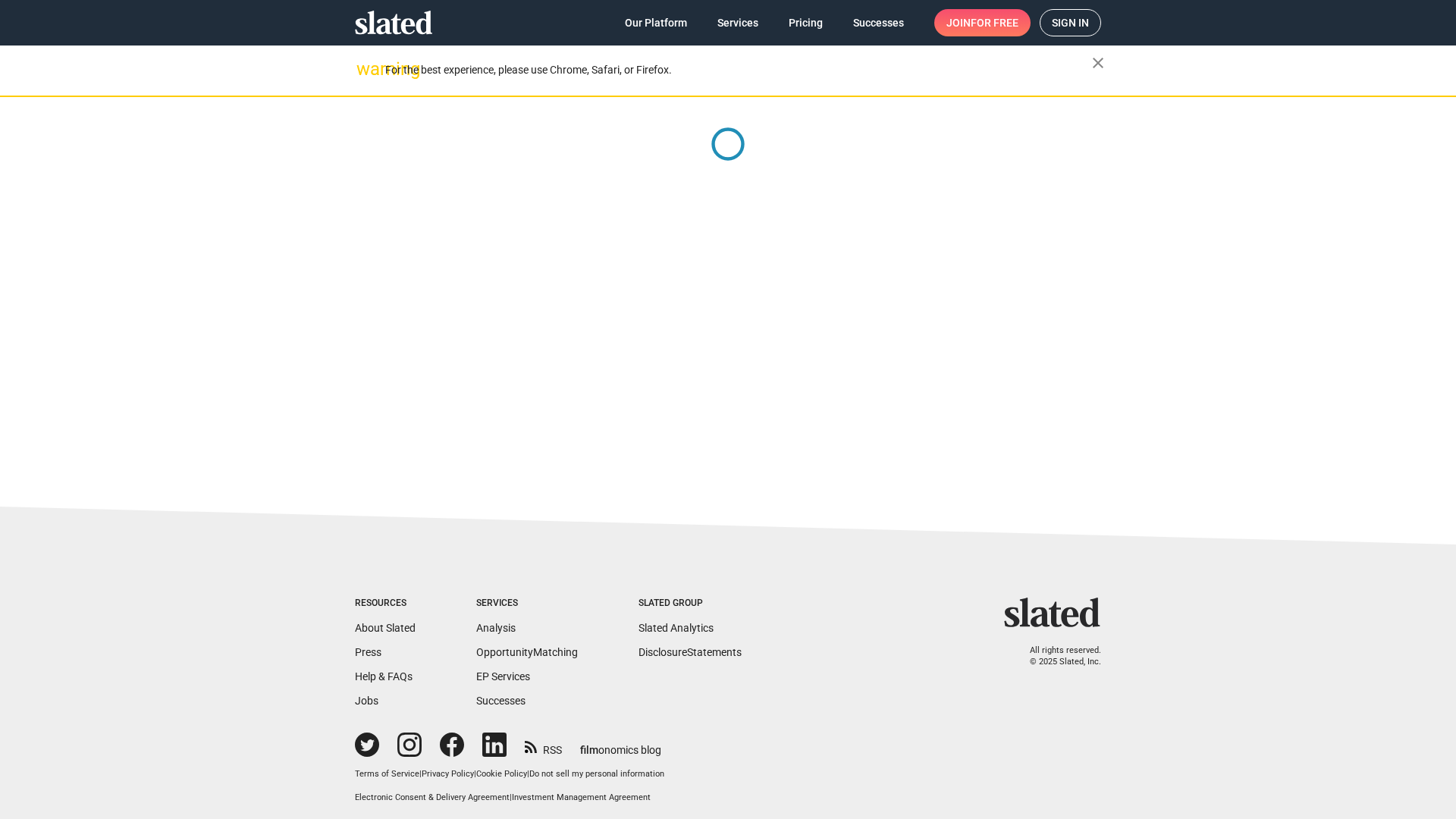  What do you see at coordinates (496, 628) in the screenshot?
I see `a: Analysis` at bounding box center [496, 628].